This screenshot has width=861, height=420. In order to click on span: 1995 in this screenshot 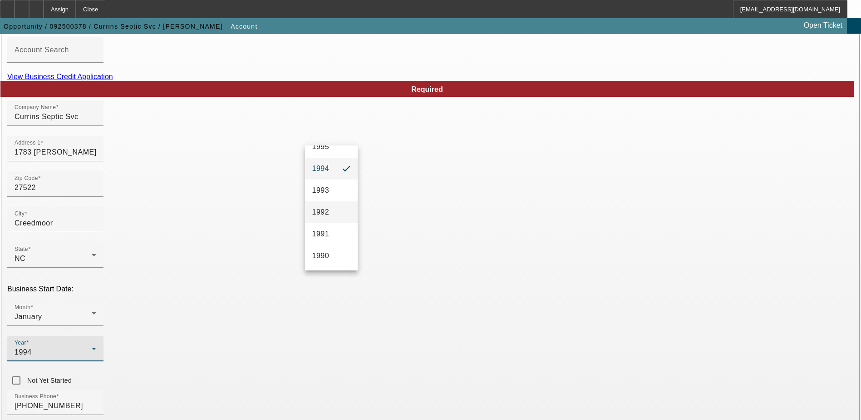, I will do `click(321, 147)`.